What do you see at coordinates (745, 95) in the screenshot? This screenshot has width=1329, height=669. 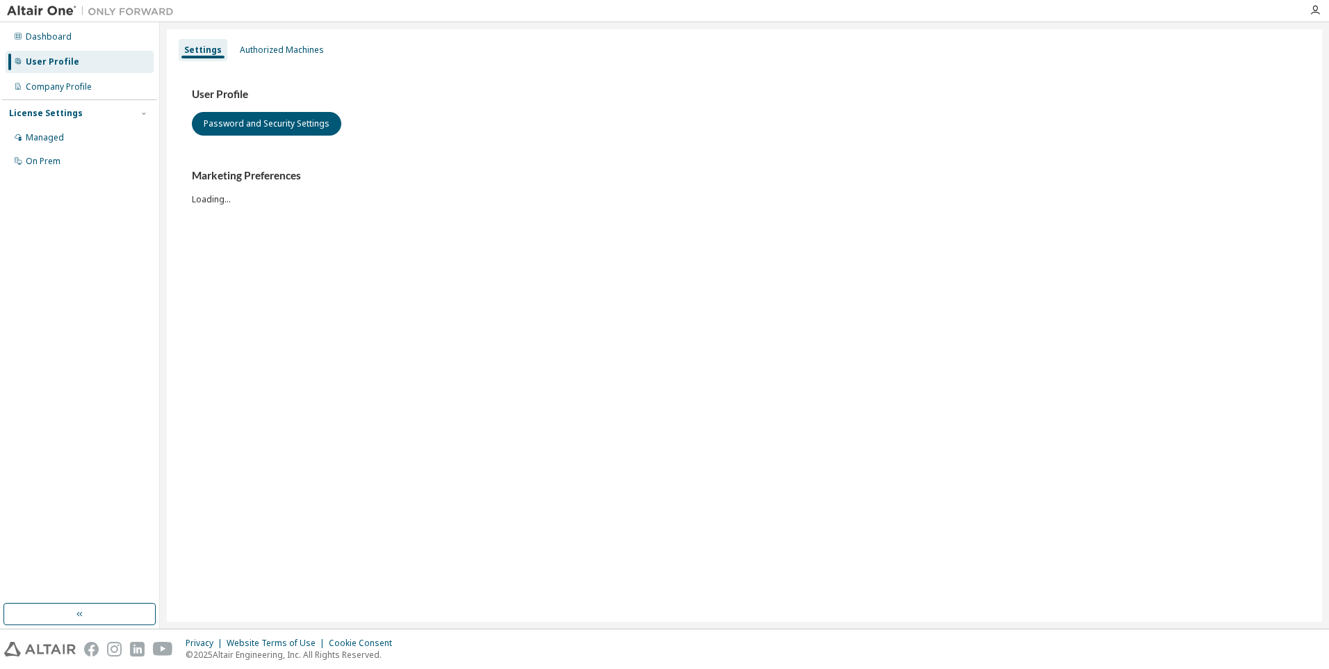 I see `h3: User Profile` at bounding box center [745, 95].